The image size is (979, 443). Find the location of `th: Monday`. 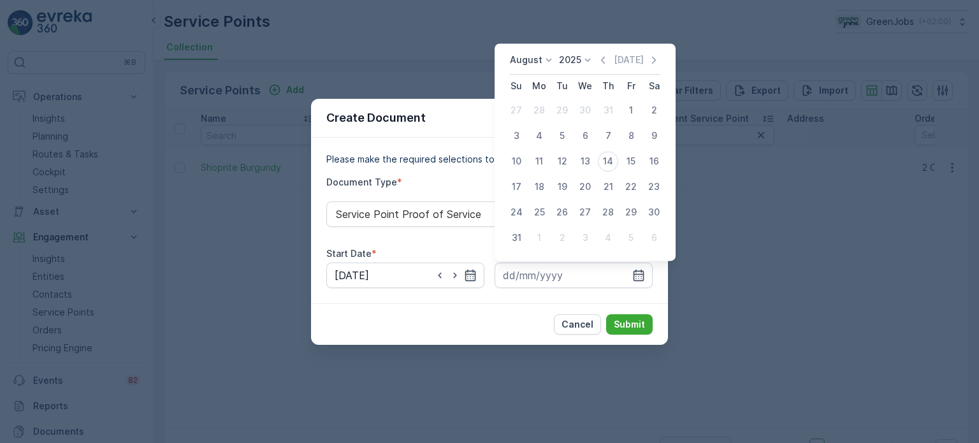

th: Monday is located at coordinates (539, 86).